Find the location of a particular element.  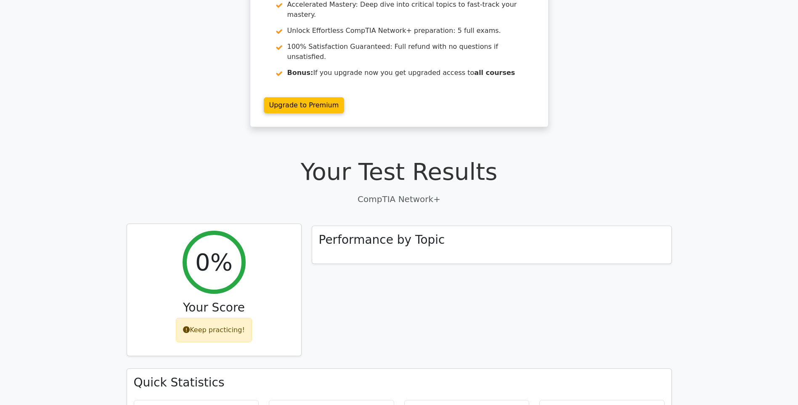

h3: Quick Statistics is located at coordinates (399, 383).